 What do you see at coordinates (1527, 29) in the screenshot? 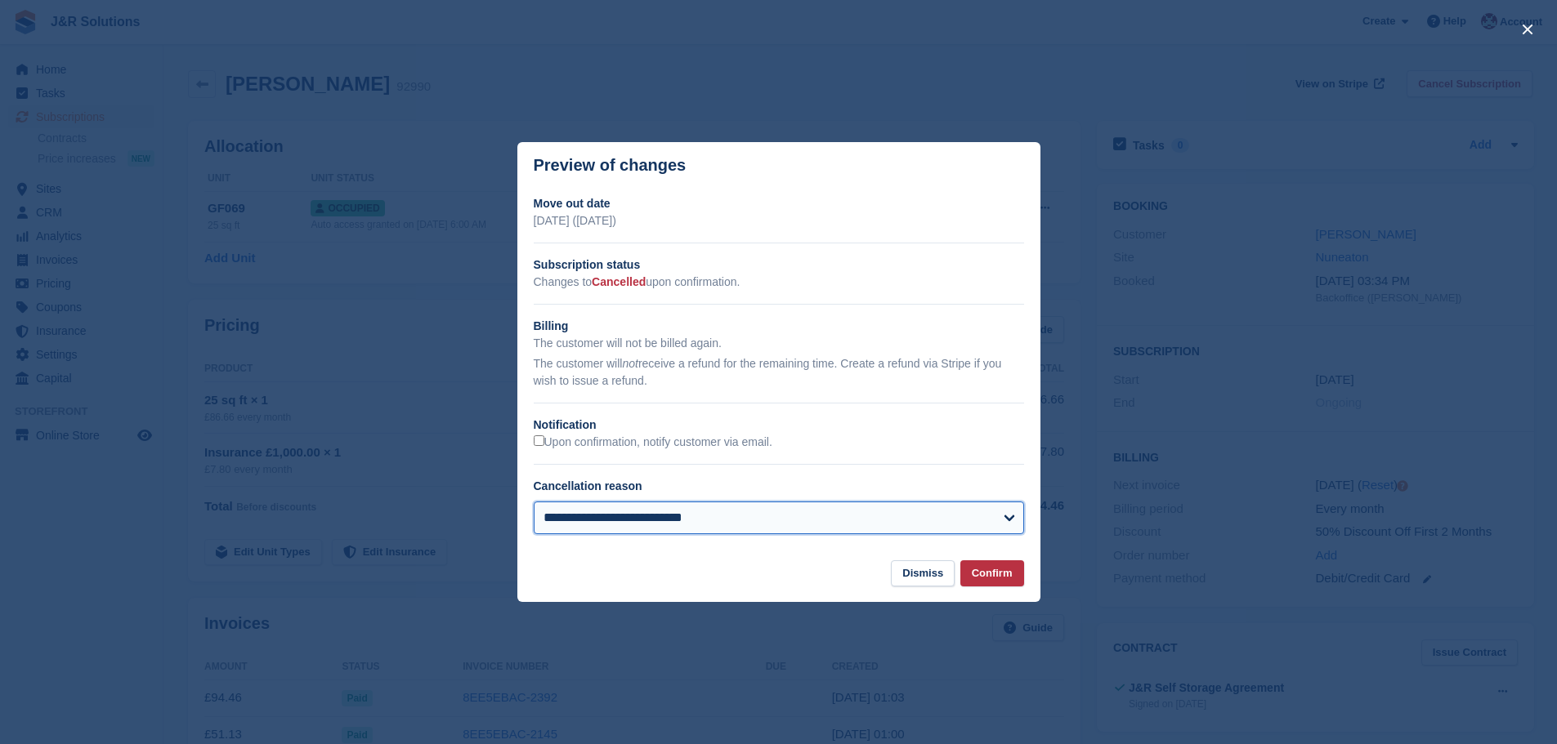
I see `button: close` at bounding box center [1527, 29].